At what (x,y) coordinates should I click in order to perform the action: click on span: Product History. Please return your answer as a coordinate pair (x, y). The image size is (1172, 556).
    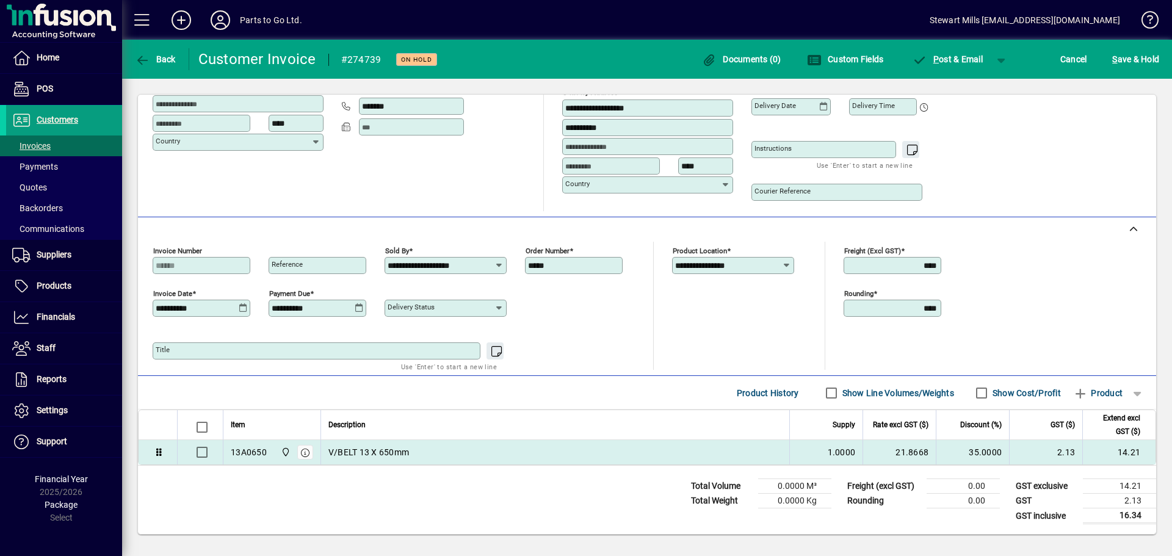
    Looking at the image, I should click on (768, 393).